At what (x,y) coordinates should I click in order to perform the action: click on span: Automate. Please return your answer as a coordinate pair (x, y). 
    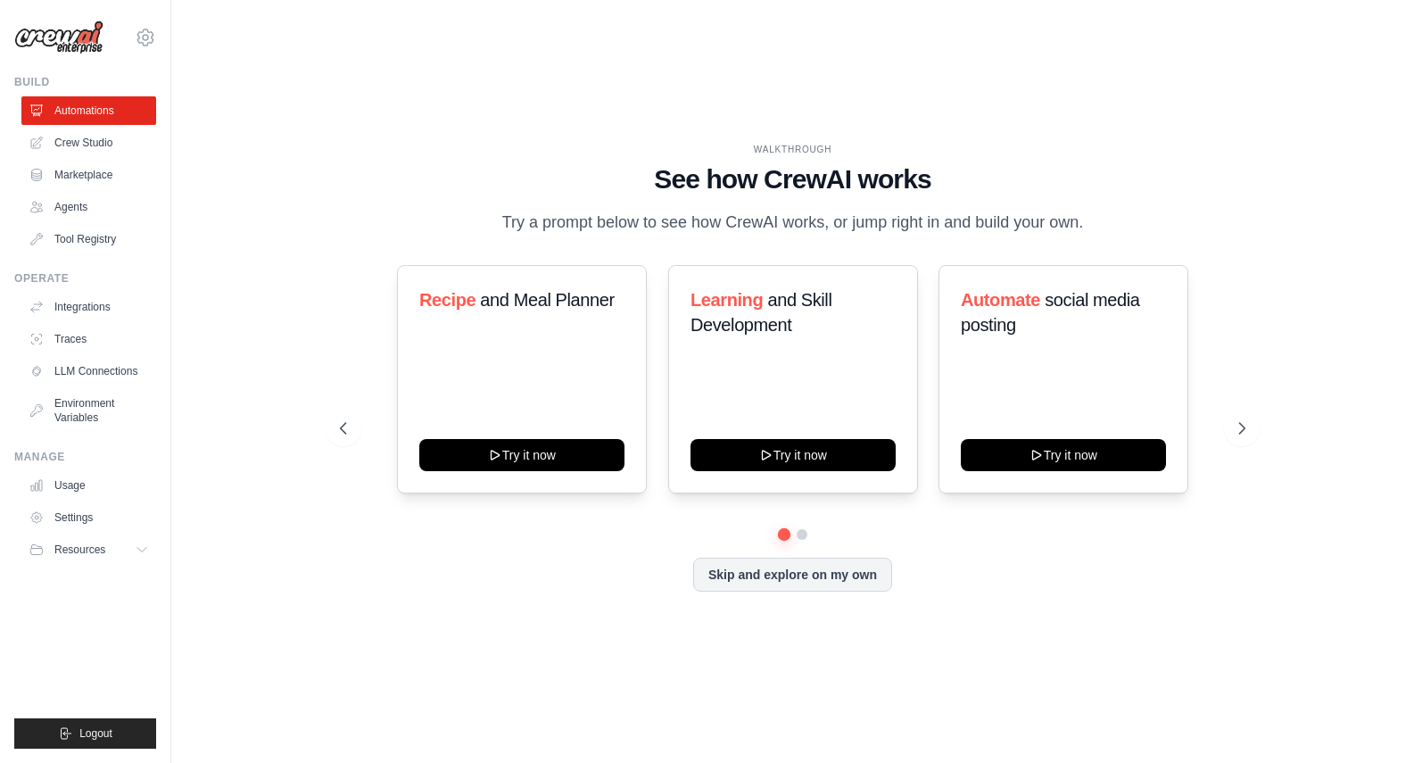
    Looking at the image, I should click on (1000, 300).